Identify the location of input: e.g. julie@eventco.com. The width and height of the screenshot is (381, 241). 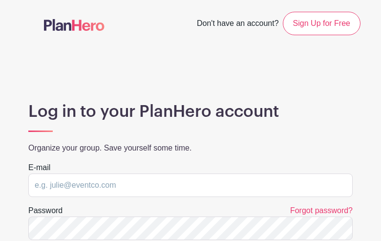
(191, 185).